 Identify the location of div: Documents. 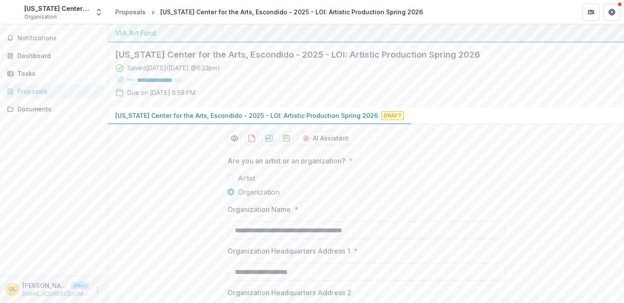
(57, 109).